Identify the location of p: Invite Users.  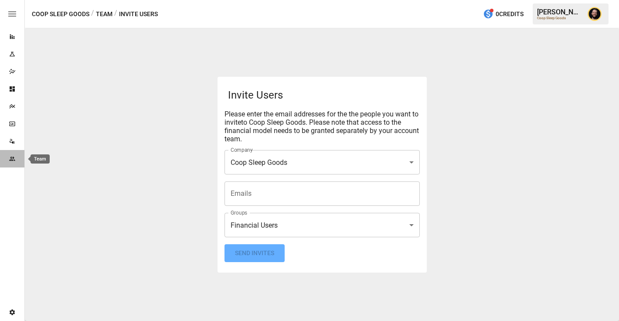
(324, 95).